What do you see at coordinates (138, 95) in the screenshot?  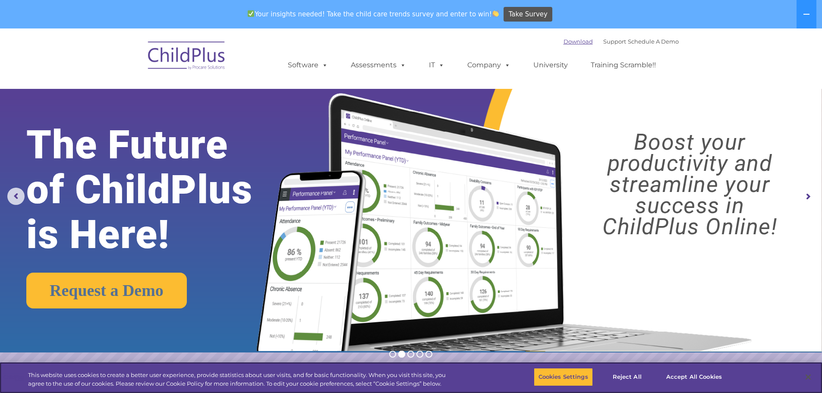 I see `span: Phone number` at bounding box center [138, 95].